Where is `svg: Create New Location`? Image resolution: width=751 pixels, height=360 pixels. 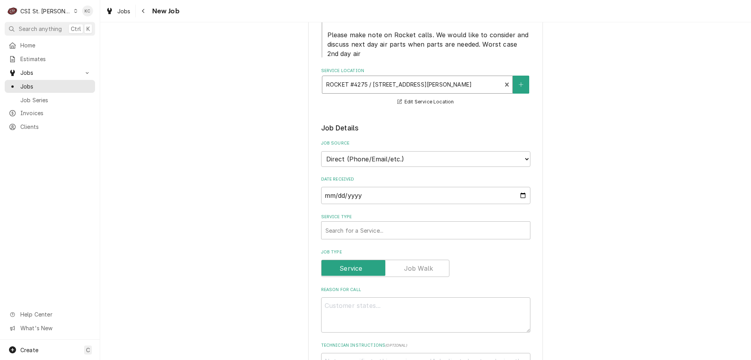
svg: Create New Location is located at coordinates (521, 85).